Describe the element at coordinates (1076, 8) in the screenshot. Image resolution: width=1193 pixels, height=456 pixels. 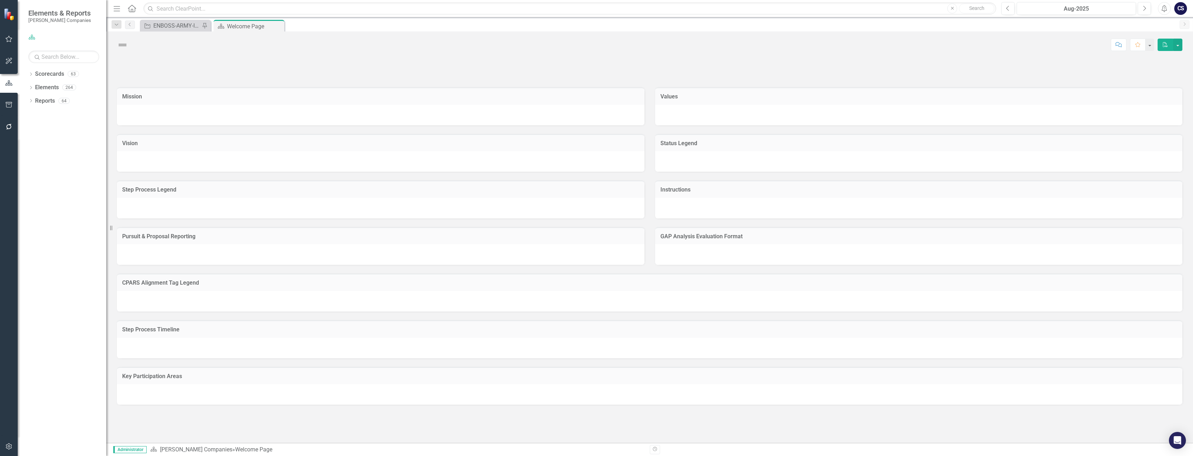
I see `button: Aug-2025` at that location.